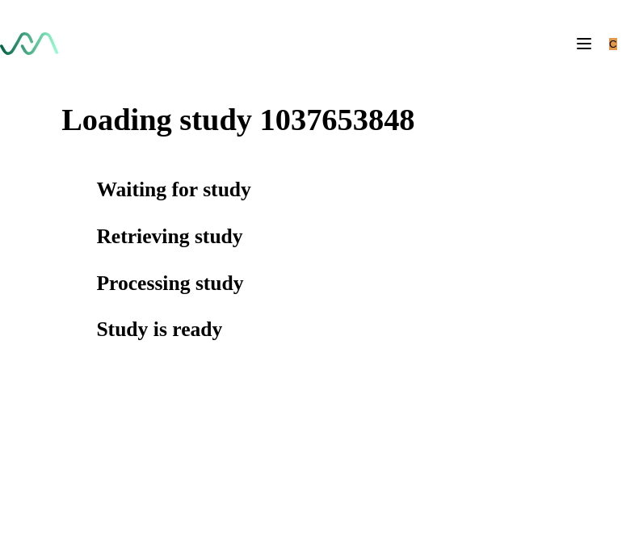 The width and height of the screenshot is (622, 559). What do you see at coordinates (311, 221) in the screenshot?
I see `div: modal` at bounding box center [311, 221].